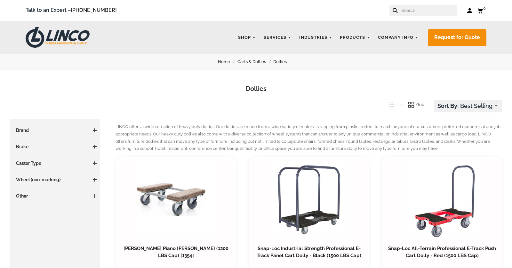 Image resolution: width=512 pixels, height=268 pixels. What do you see at coordinates (398, 37) in the screenshot?
I see `a: Company Info` at bounding box center [398, 37].